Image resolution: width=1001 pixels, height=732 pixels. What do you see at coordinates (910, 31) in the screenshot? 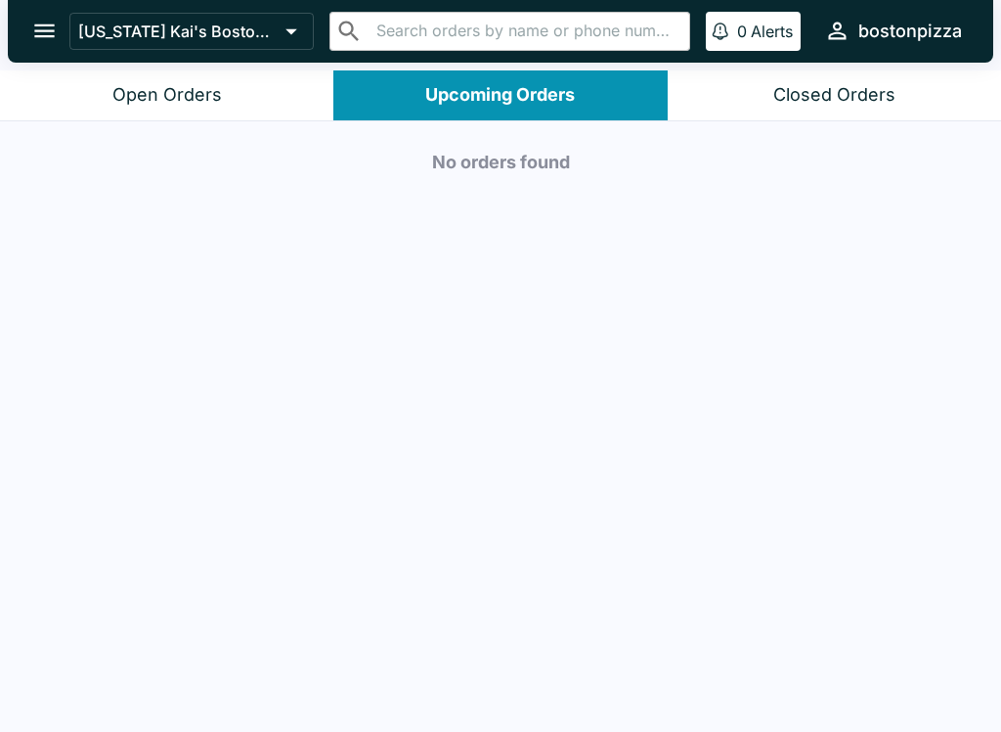
I see `div: bostonpizza` at bounding box center [910, 31].